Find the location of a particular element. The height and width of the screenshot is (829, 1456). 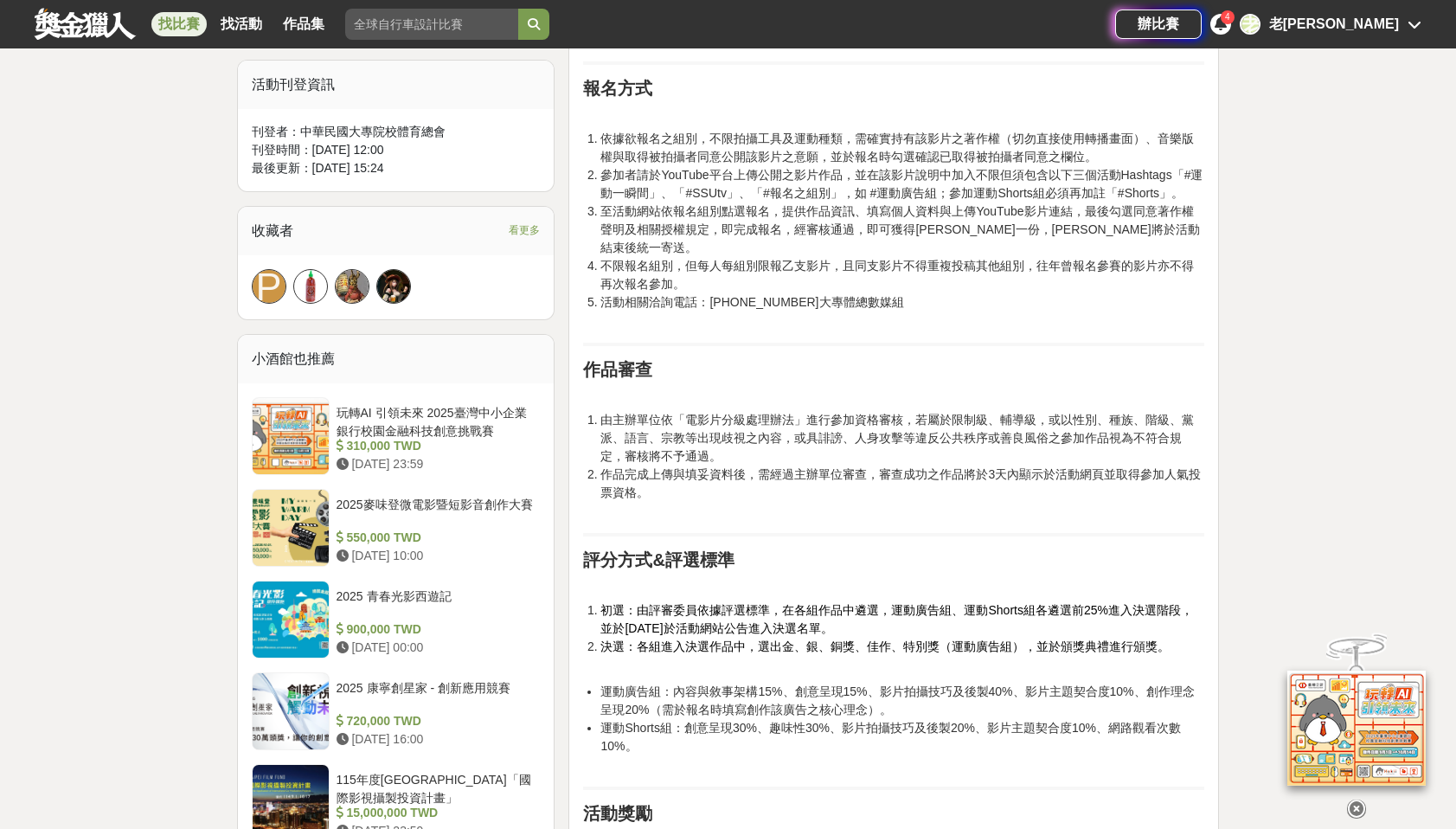

div: 活動刊登資訊 is located at coordinates (396, 85).